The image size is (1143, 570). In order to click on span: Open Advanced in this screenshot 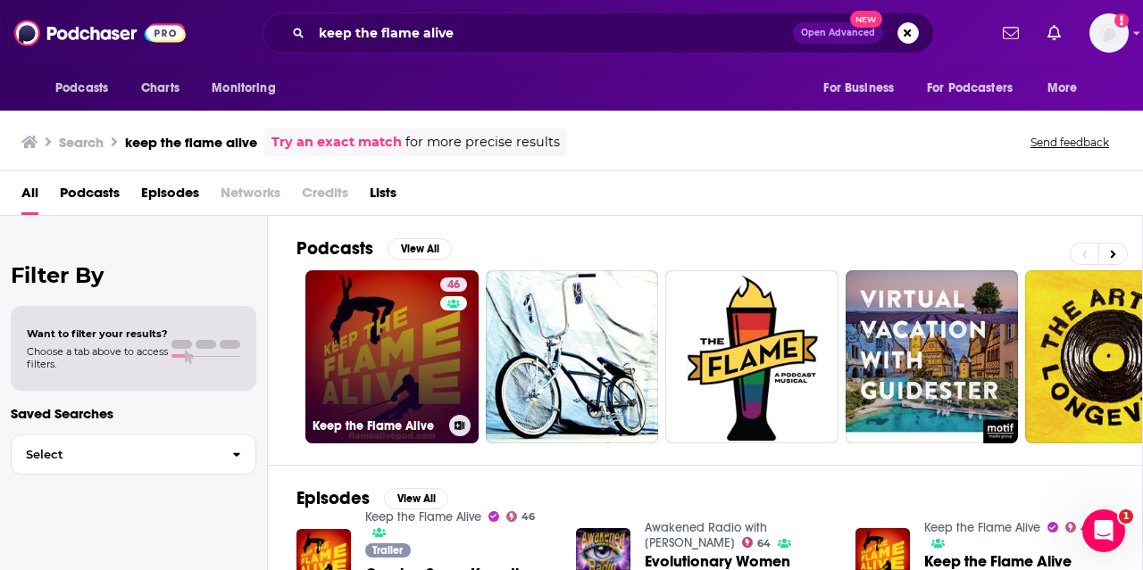, I will do `click(837, 33)`.